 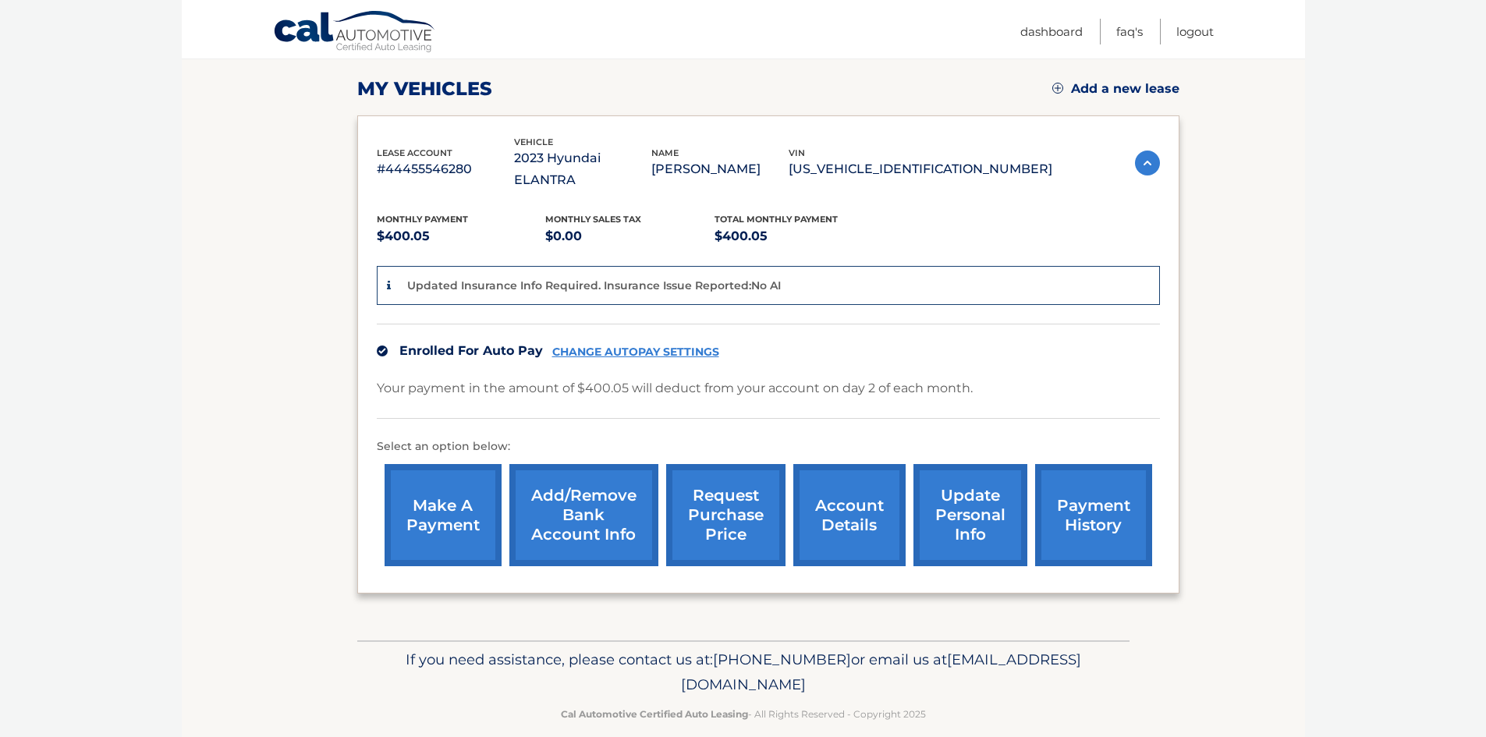 I want to click on a: FAQ's, so click(x=1130, y=31).